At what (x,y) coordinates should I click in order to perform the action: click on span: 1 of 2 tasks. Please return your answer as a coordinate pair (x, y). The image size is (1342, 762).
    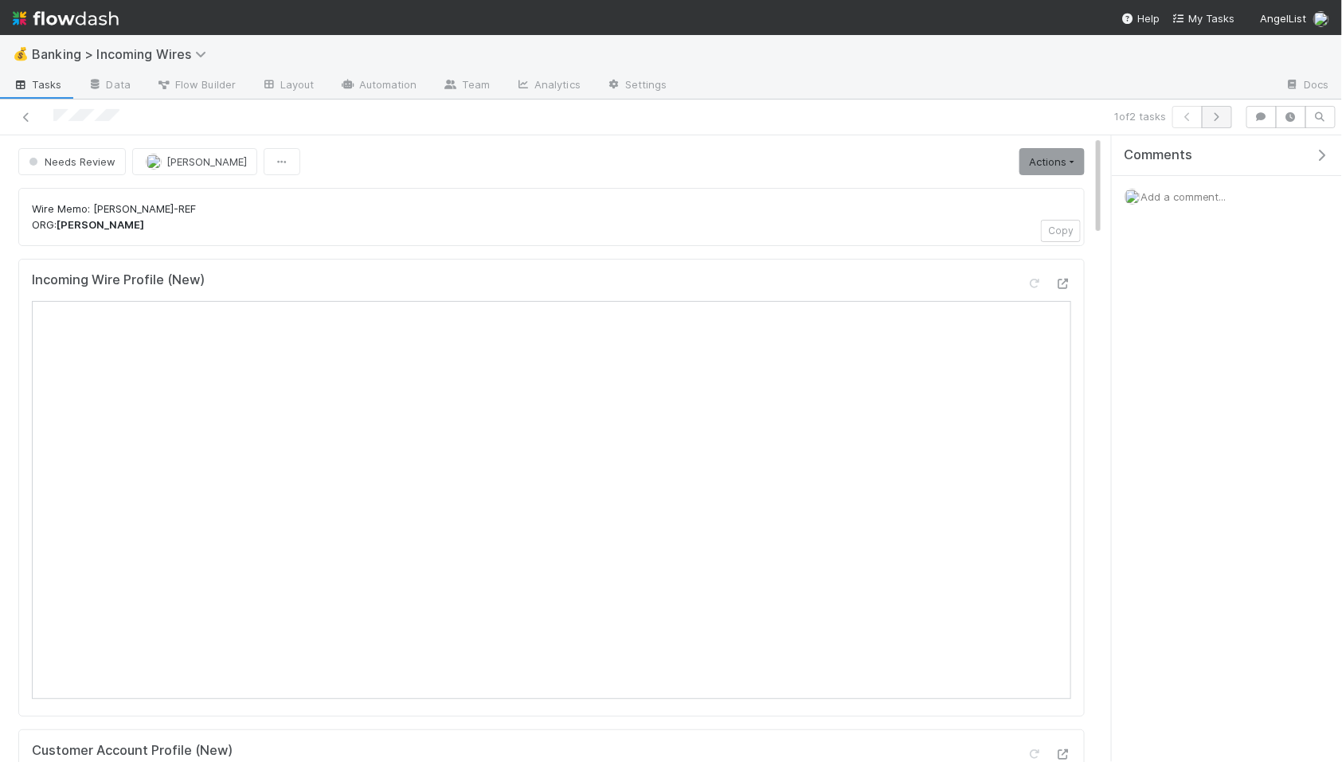
    Looking at the image, I should click on (1139, 116).